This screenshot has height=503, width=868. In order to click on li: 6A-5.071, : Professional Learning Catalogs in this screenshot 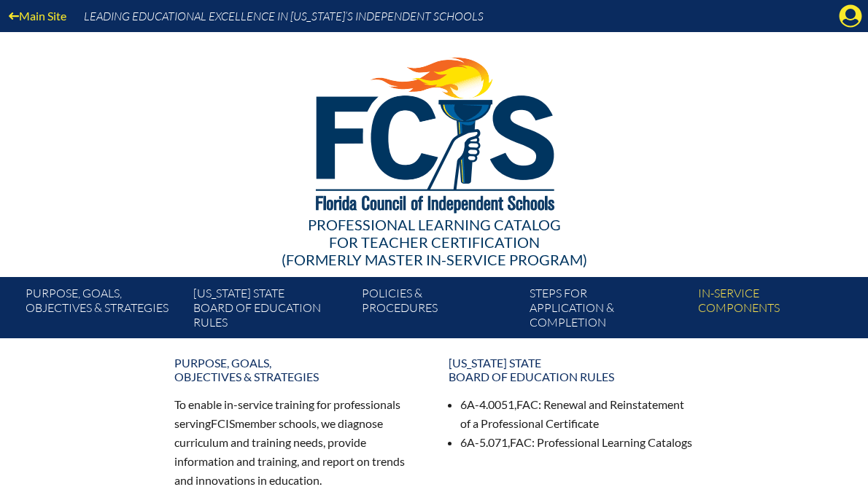, I will do `click(577, 443)`.